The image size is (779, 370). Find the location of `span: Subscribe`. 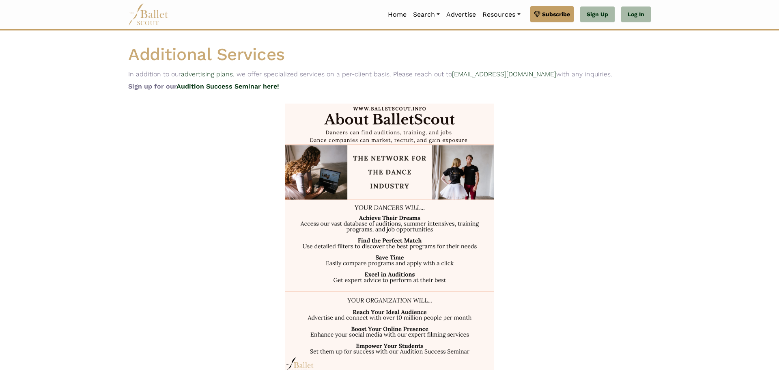

span: Subscribe is located at coordinates (556, 14).